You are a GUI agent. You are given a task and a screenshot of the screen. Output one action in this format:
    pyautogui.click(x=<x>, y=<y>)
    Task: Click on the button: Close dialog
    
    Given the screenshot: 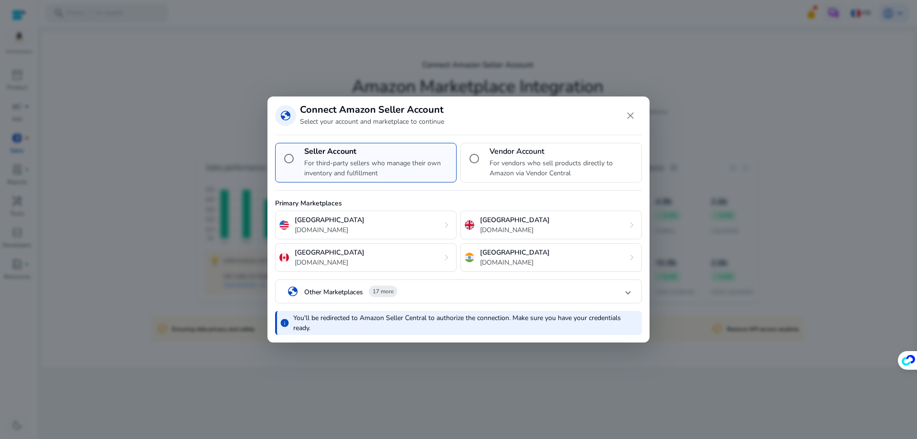 What is the action you would take?
    pyautogui.click(x=630, y=116)
    